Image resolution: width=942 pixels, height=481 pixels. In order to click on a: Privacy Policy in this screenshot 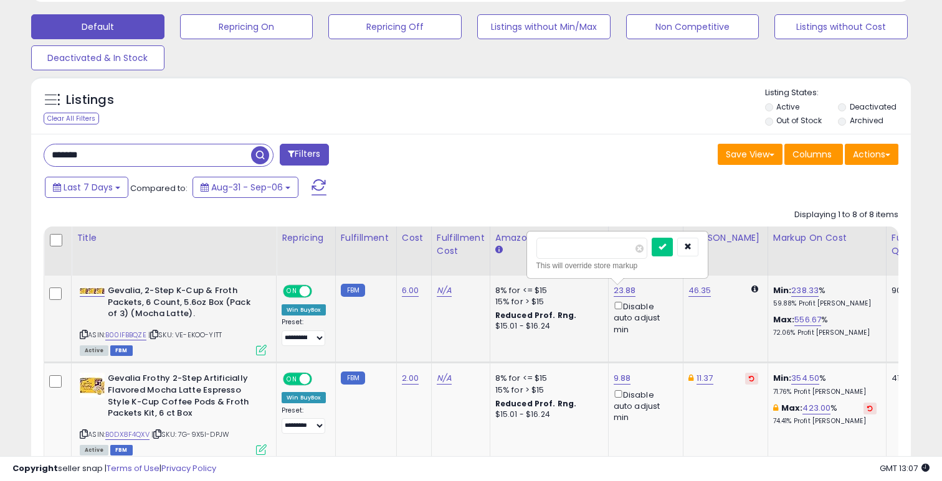, I will do `click(189, 468)`.